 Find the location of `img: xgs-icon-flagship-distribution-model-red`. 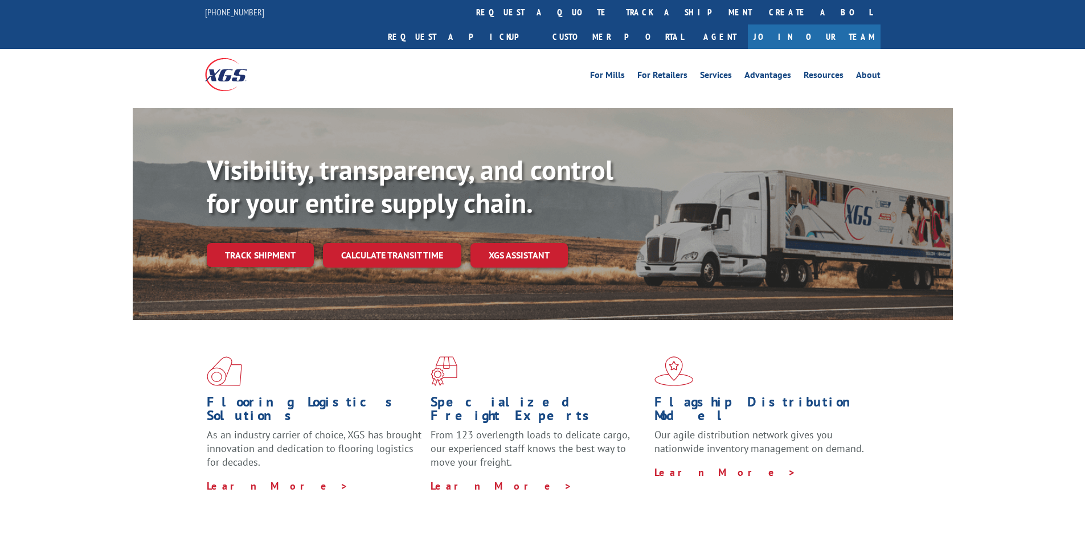

img: xgs-icon-flagship-distribution-model-red is located at coordinates (674, 371).